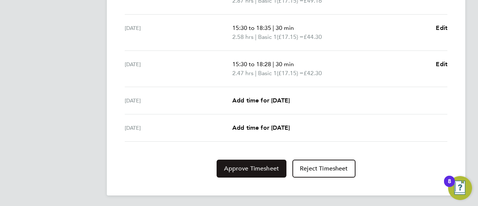  What do you see at coordinates (251, 168) in the screenshot?
I see `button: Approve Timesheet` at bounding box center [251, 168].